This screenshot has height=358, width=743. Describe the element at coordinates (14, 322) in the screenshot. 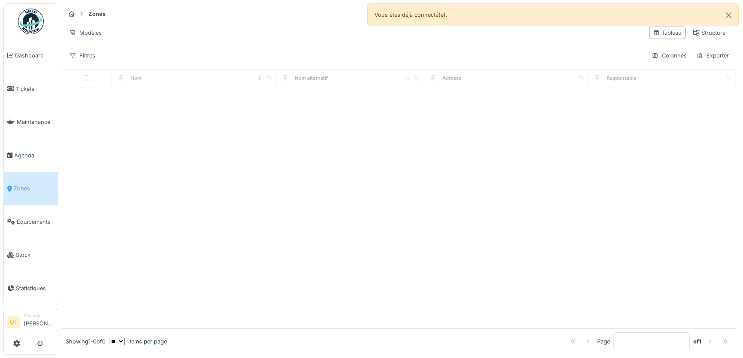

I see `li: OT` at that location.